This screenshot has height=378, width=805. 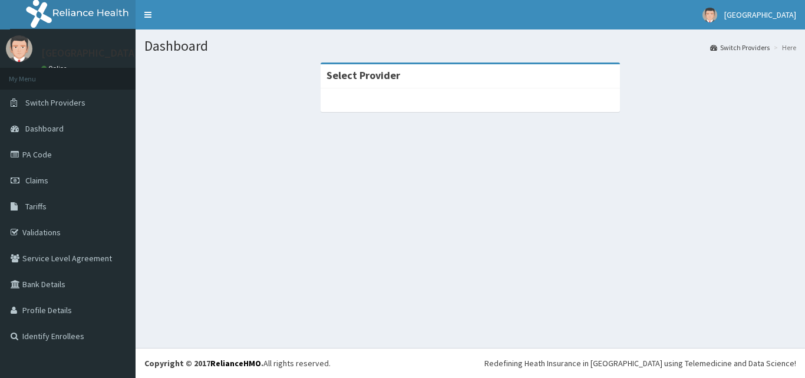 I want to click on a: Switch Providers, so click(x=740, y=47).